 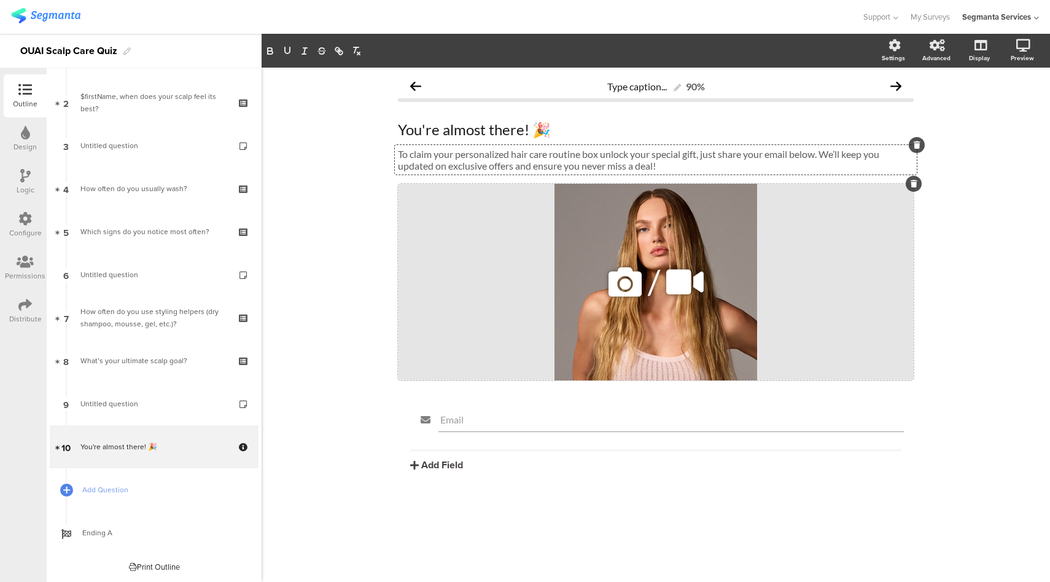 What do you see at coordinates (154, 232) in the screenshot?
I see `a: 5 Which signs do you notice most often?` at bounding box center [154, 232].